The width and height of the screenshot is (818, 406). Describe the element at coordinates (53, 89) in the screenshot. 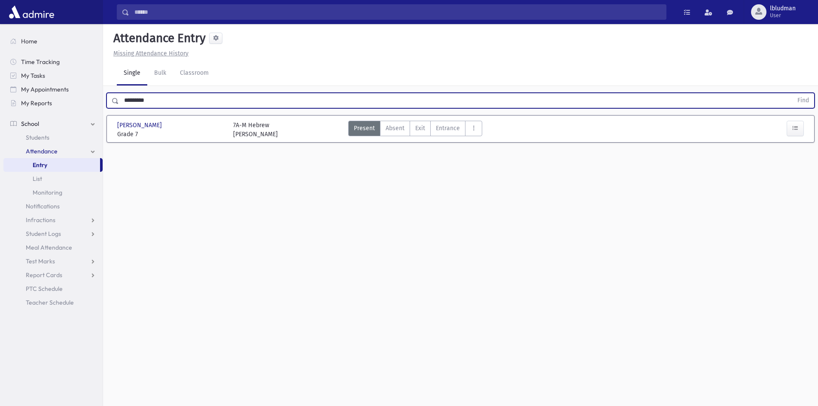

I see `a: My Appointments` at that location.